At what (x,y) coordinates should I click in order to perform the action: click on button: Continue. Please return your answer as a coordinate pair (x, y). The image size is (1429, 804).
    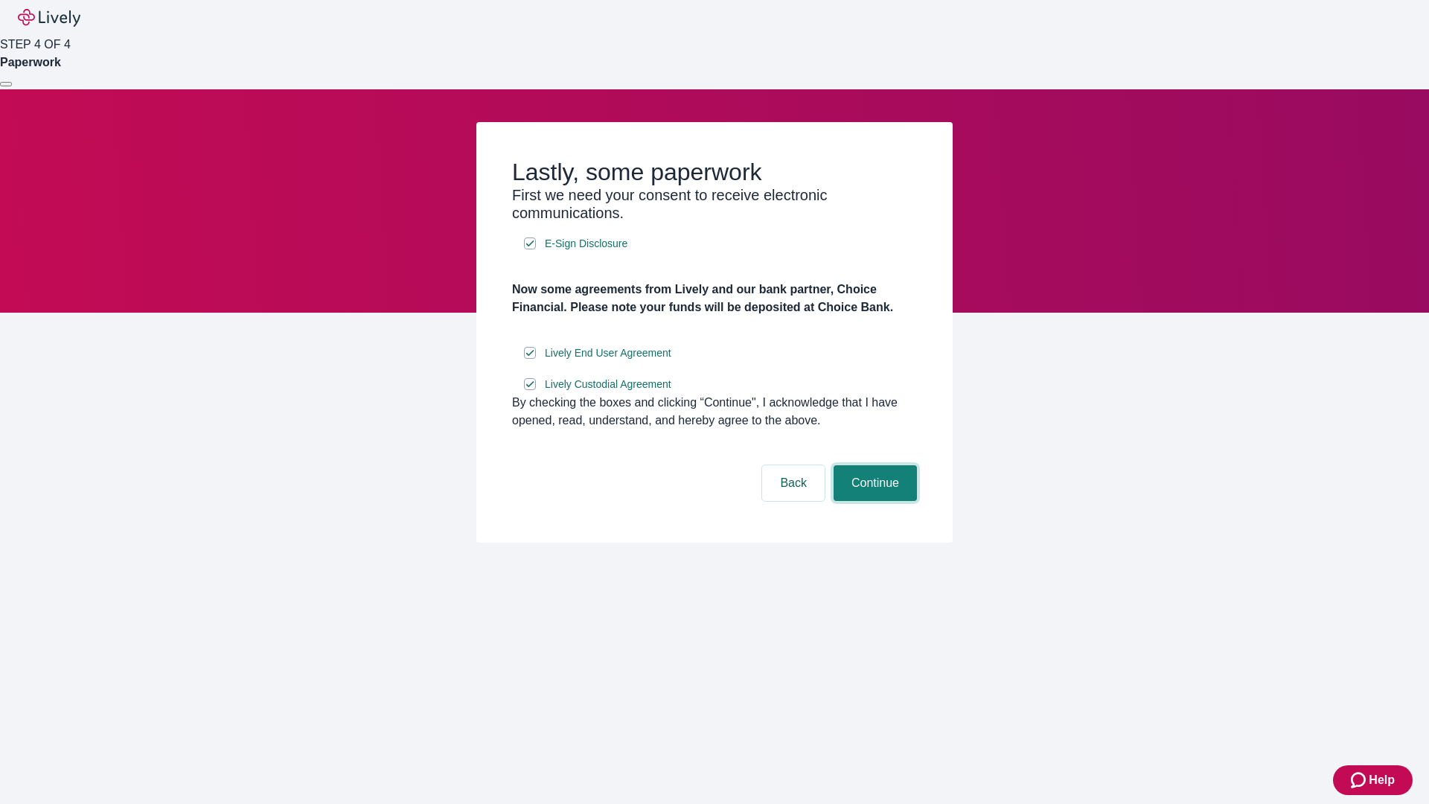
    Looking at the image, I should click on (875, 483).